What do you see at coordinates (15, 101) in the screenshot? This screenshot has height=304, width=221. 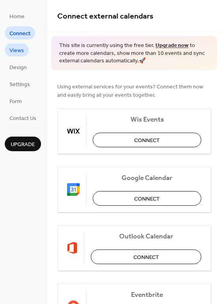 I see `span: Form` at bounding box center [15, 101].